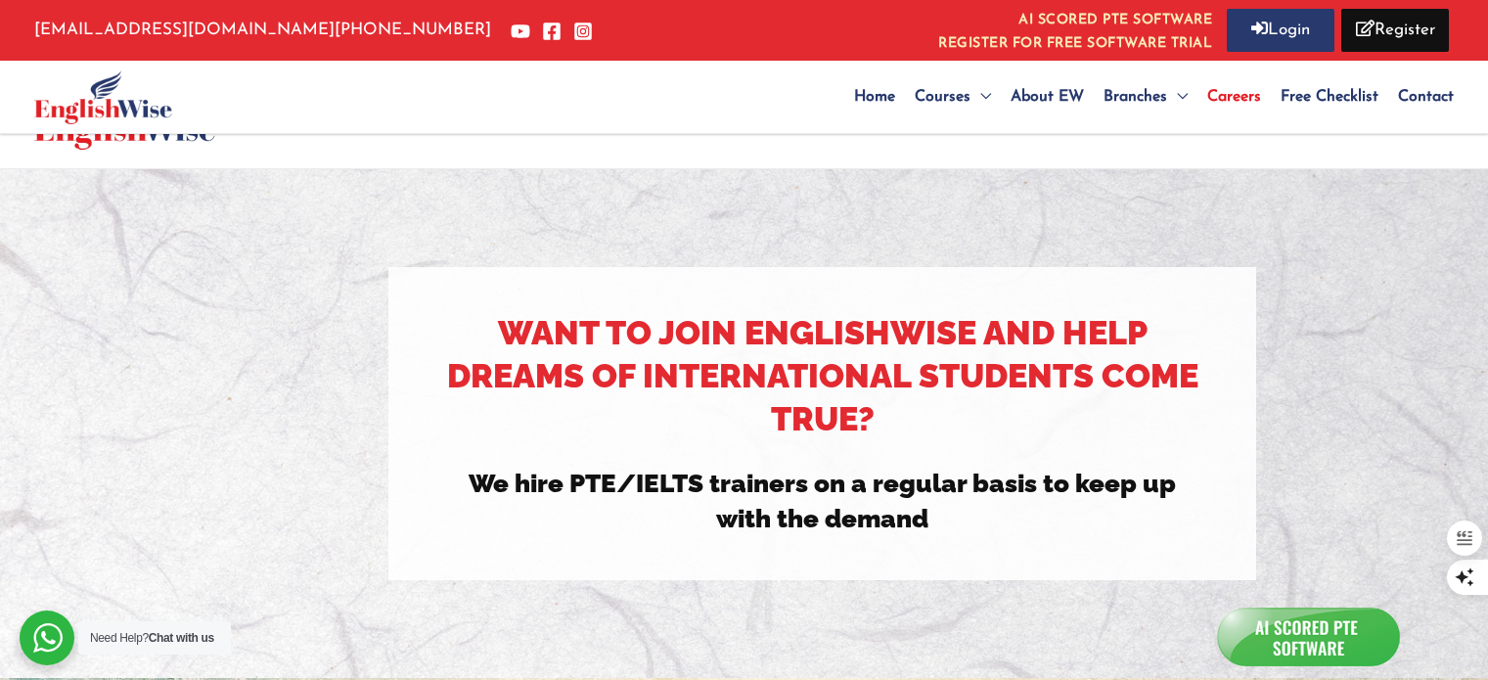 This screenshot has height=680, width=1488. Describe the element at coordinates (181, 638) in the screenshot. I see `strong: Chat with us` at that location.